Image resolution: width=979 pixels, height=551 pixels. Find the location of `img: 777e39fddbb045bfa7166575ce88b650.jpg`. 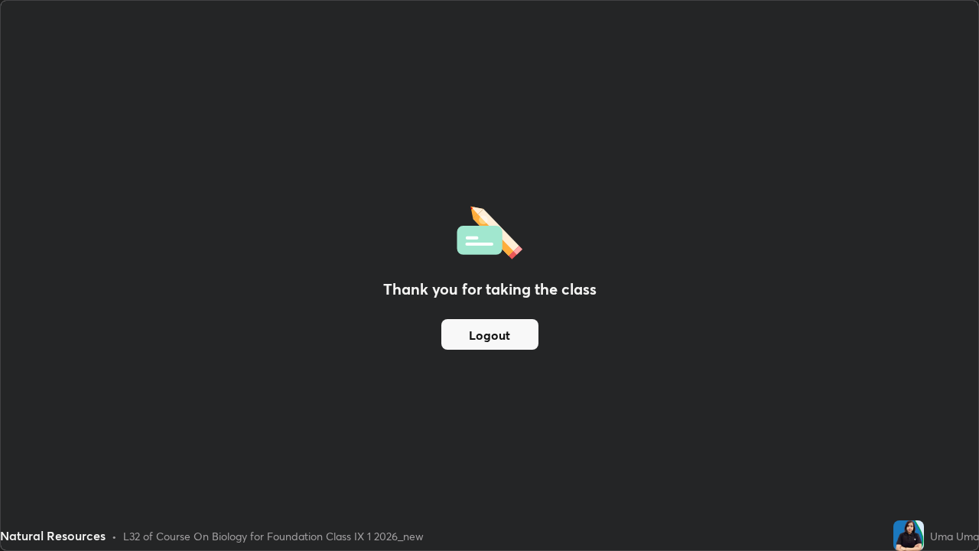

img: 777e39fddbb045bfa7166575ce88b650.jpg is located at coordinates (908, 535).